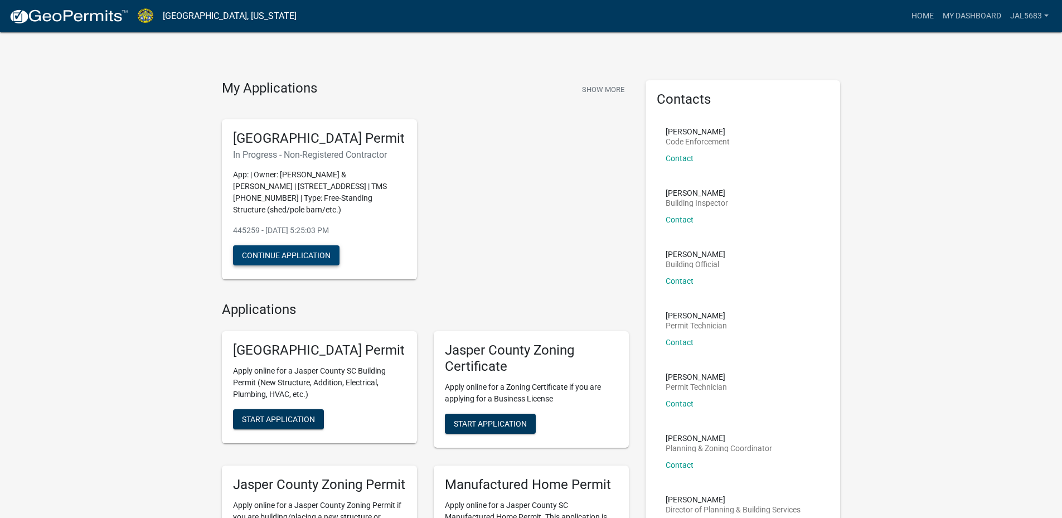 This screenshot has height=518, width=1062. I want to click on p: Code Enforcement, so click(698, 142).